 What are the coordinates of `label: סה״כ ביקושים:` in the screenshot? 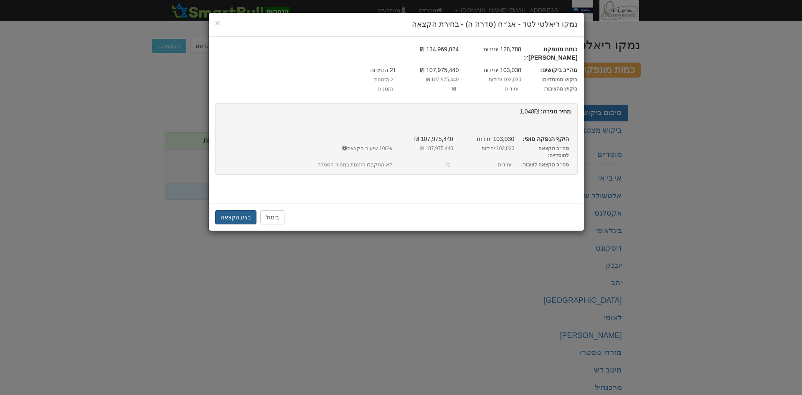 It's located at (552, 70).